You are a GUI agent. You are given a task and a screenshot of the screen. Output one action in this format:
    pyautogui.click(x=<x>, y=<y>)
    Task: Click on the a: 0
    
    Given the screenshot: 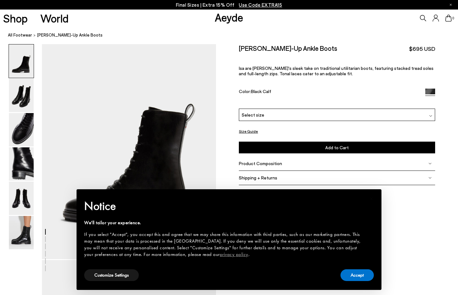 What is the action you would take?
    pyautogui.click(x=448, y=18)
    